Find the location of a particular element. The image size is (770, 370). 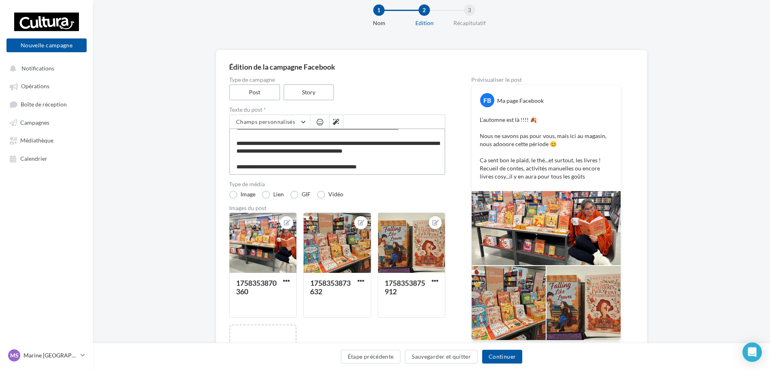

div: Images du post is located at coordinates (337, 208).